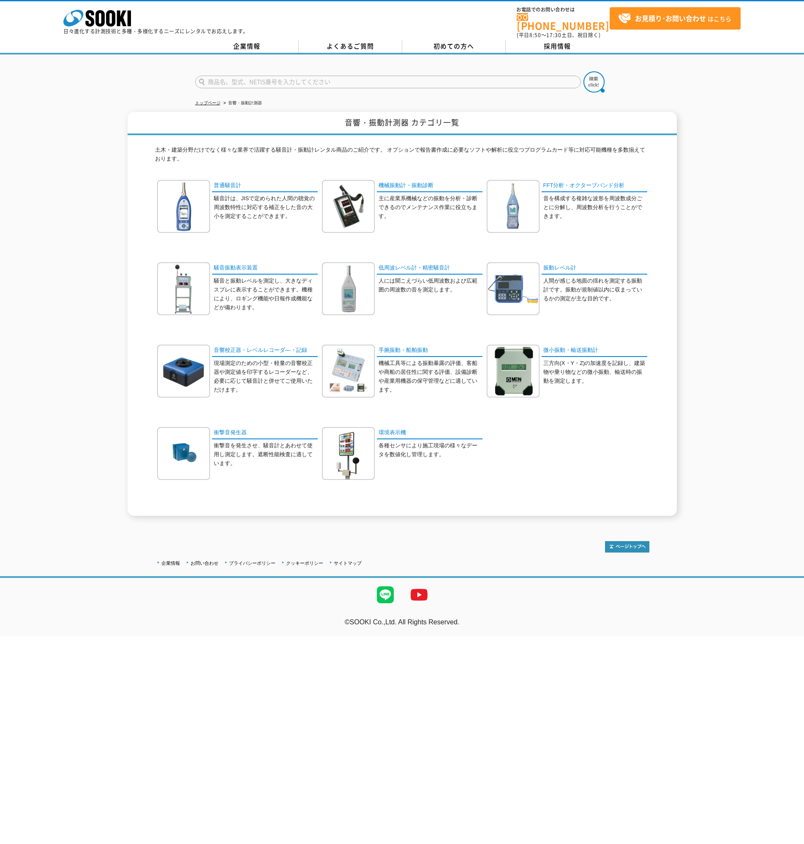  What do you see at coordinates (242, 103) in the screenshot?
I see `li: 音響・振動計測器` at bounding box center [242, 103].